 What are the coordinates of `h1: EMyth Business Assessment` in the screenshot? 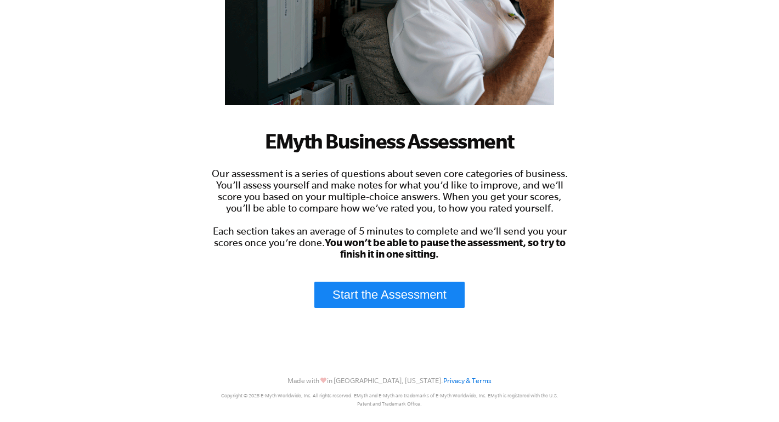 It's located at (390, 141).